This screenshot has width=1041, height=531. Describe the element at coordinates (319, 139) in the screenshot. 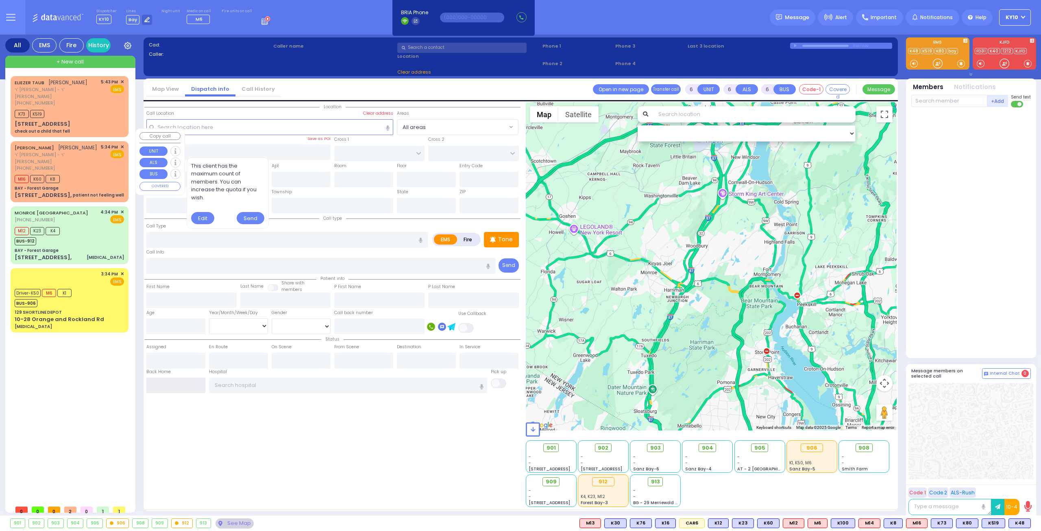

I see `label: Save as POI` at that location.